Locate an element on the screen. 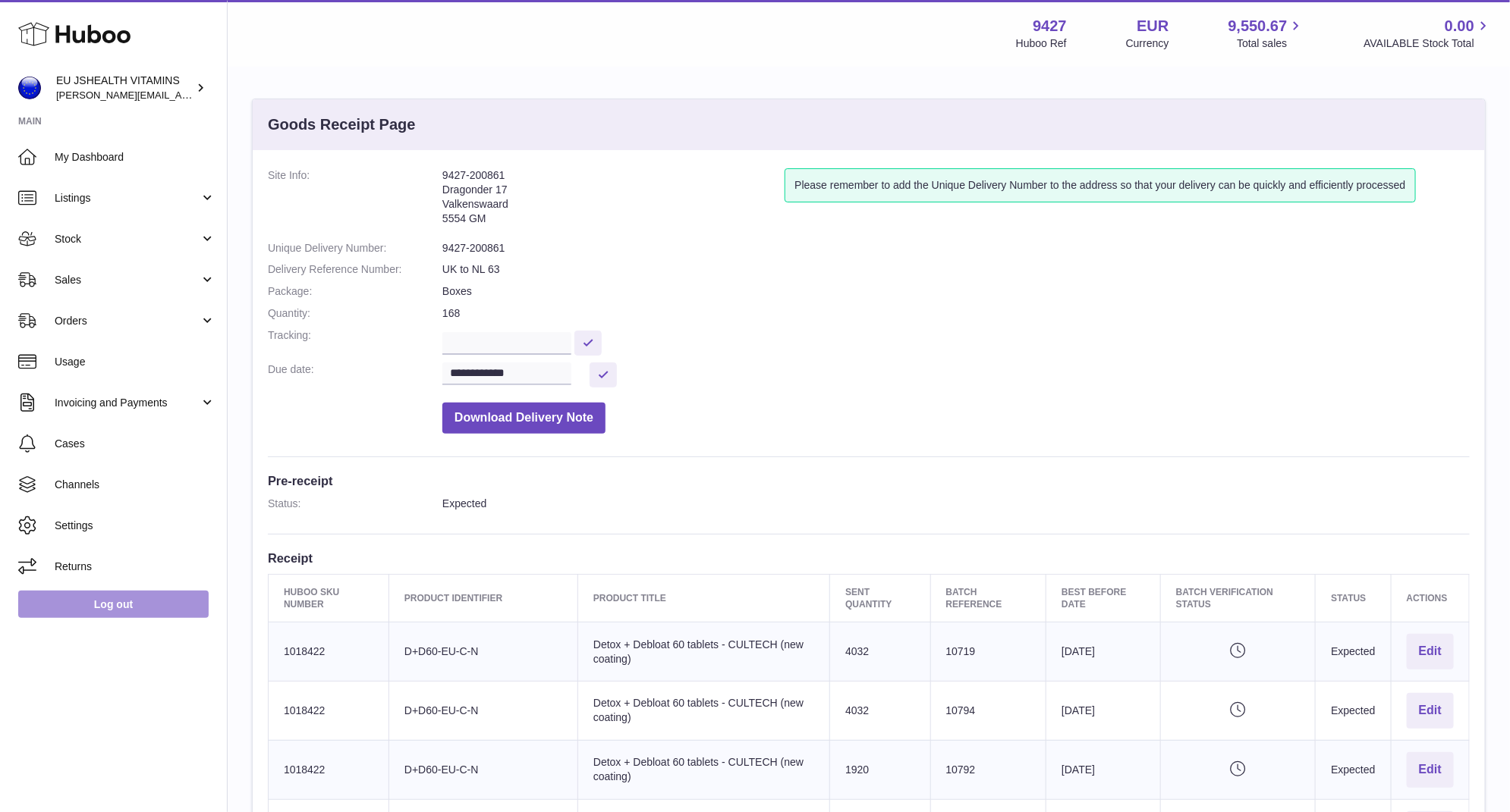  span: AVAILABLE Stock Total is located at coordinates (1427, 43).